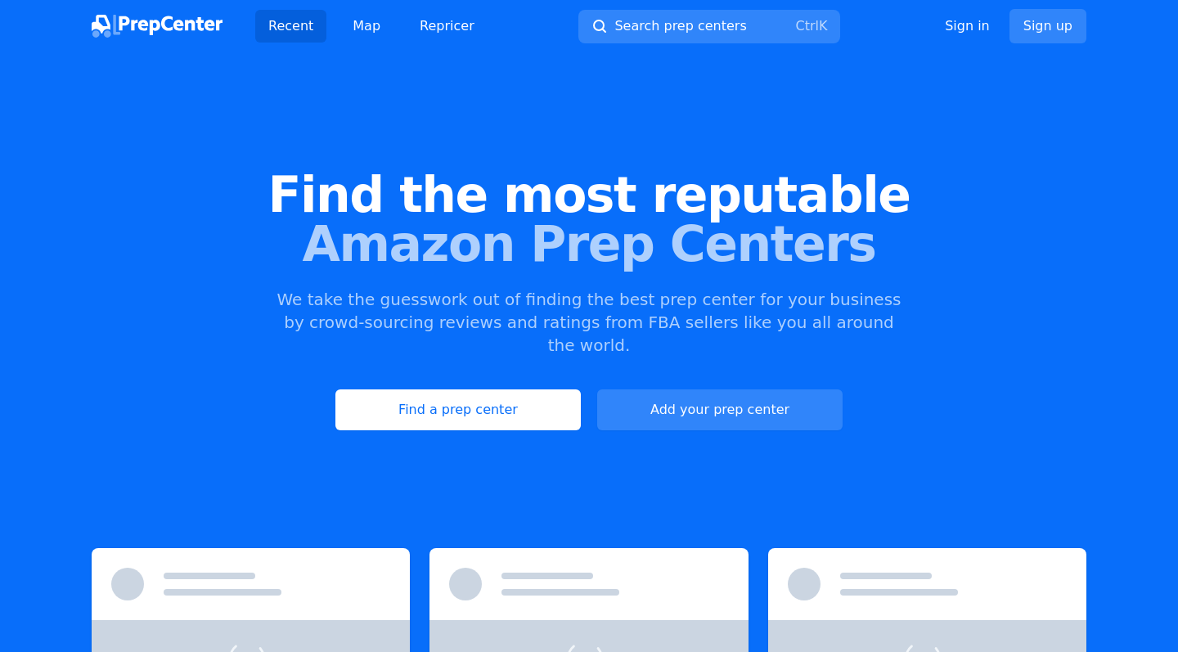 This screenshot has width=1178, height=652. What do you see at coordinates (967, 26) in the screenshot?
I see `a: Sign in` at bounding box center [967, 26].